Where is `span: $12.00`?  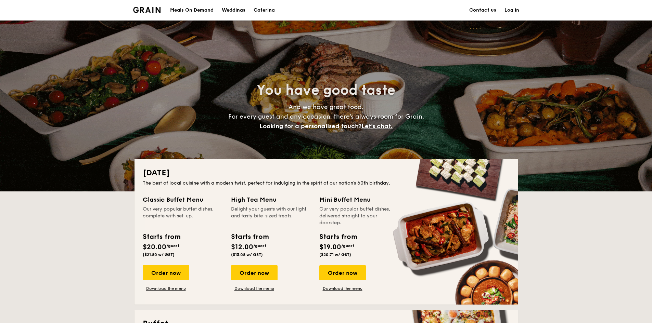 span: $12.00 is located at coordinates (242, 247).